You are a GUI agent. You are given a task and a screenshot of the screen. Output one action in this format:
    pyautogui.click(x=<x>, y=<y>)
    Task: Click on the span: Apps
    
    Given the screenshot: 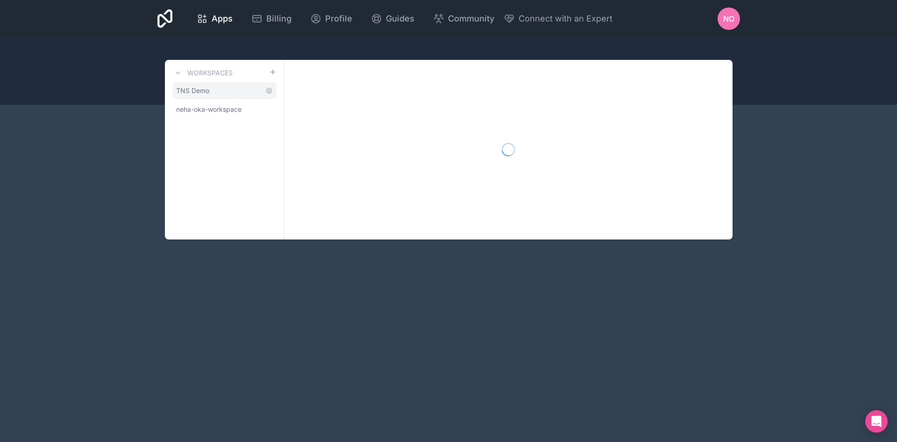 What is the action you would take?
    pyautogui.click(x=222, y=19)
    